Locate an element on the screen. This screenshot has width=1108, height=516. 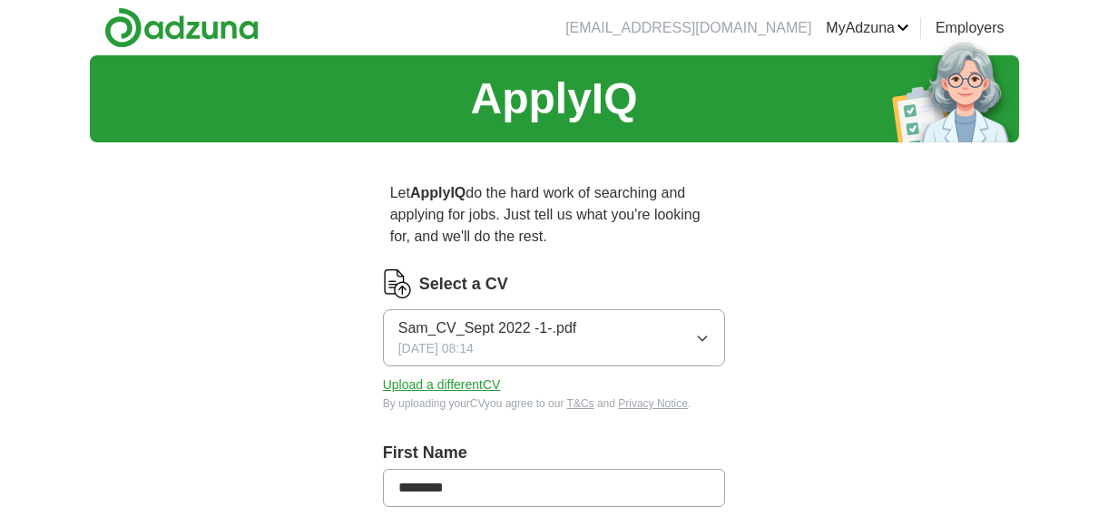
a: Employers is located at coordinates (970, 28).